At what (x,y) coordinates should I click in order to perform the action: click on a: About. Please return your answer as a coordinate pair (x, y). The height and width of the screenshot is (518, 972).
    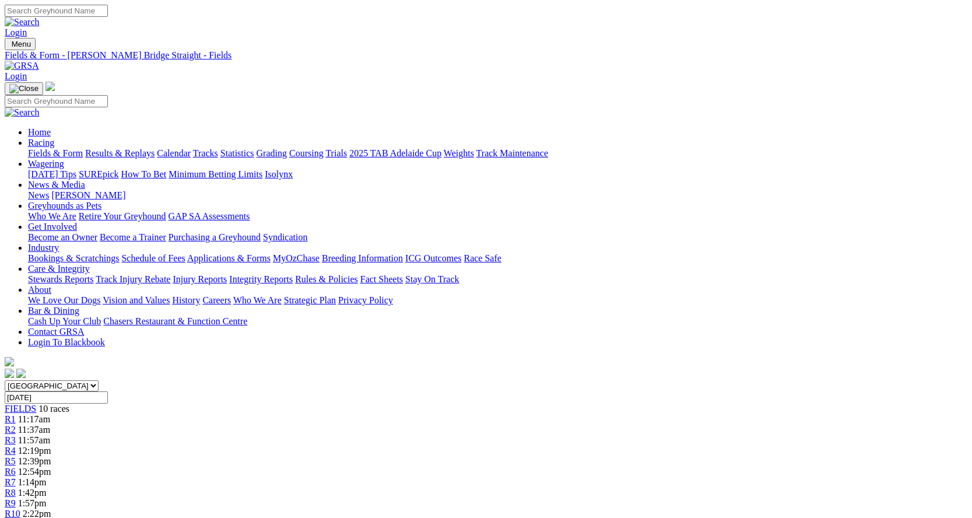
    Looking at the image, I should click on (40, 289).